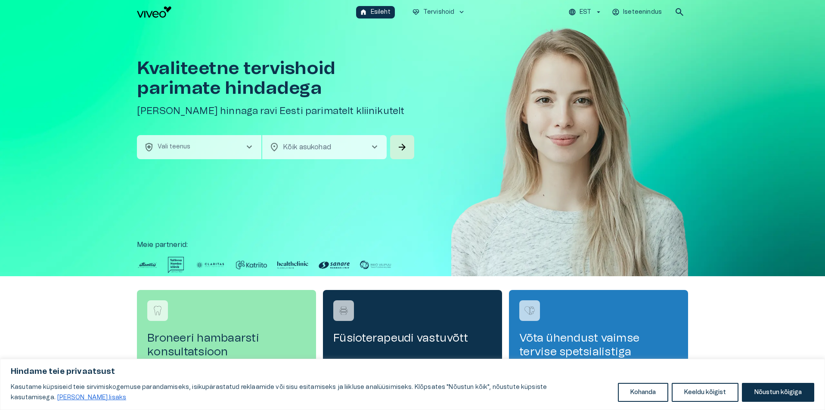 Image resolution: width=825 pixels, height=410 pixels. Describe the element at coordinates (529, 311) in the screenshot. I see `img: Võta ühendust vaimse tervise spetsialistiga logo` at that location.